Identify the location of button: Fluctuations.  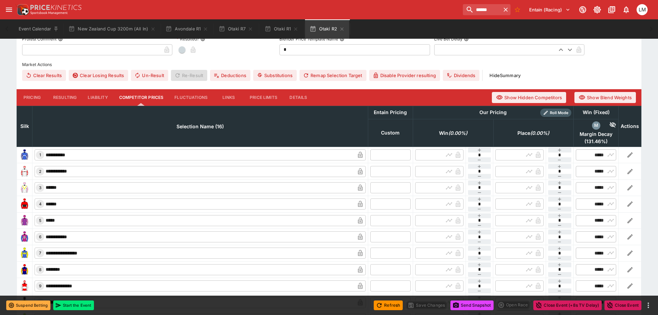
(191, 97).